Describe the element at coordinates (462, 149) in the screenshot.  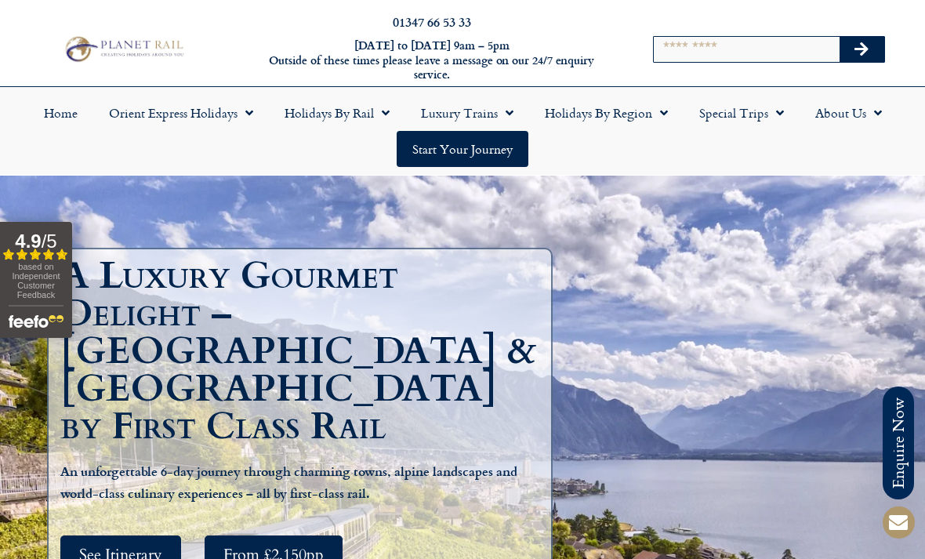
I see `a: Start your Journey` at that location.